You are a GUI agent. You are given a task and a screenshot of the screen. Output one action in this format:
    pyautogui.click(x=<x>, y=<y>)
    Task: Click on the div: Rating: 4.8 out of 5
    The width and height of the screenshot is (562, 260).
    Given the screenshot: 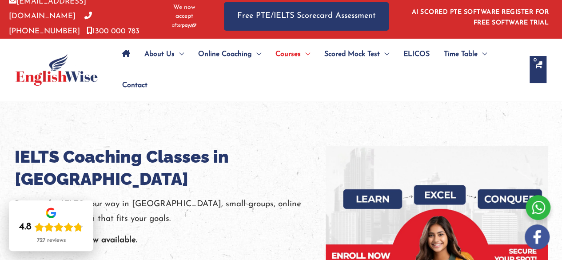 What is the action you would take?
    pyautogui.click(x=51, y=227)
    